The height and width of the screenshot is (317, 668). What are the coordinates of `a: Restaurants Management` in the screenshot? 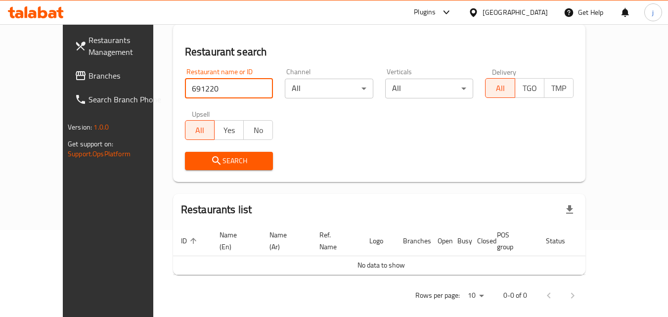 It's located at (121, 46).